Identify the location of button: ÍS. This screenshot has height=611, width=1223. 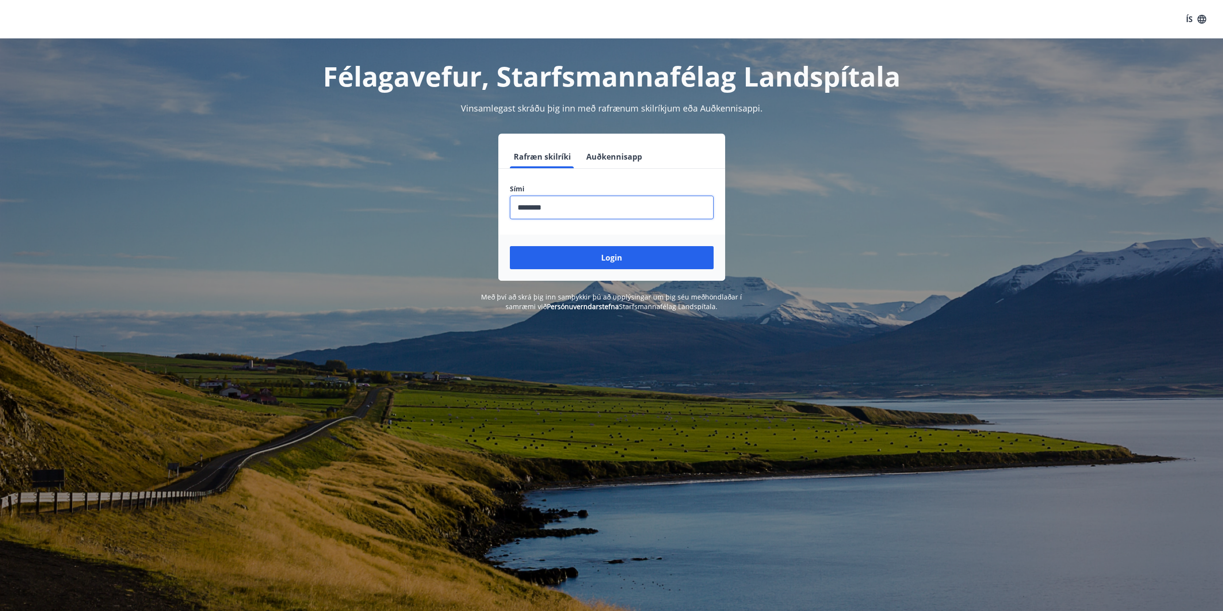
(1196, 19).